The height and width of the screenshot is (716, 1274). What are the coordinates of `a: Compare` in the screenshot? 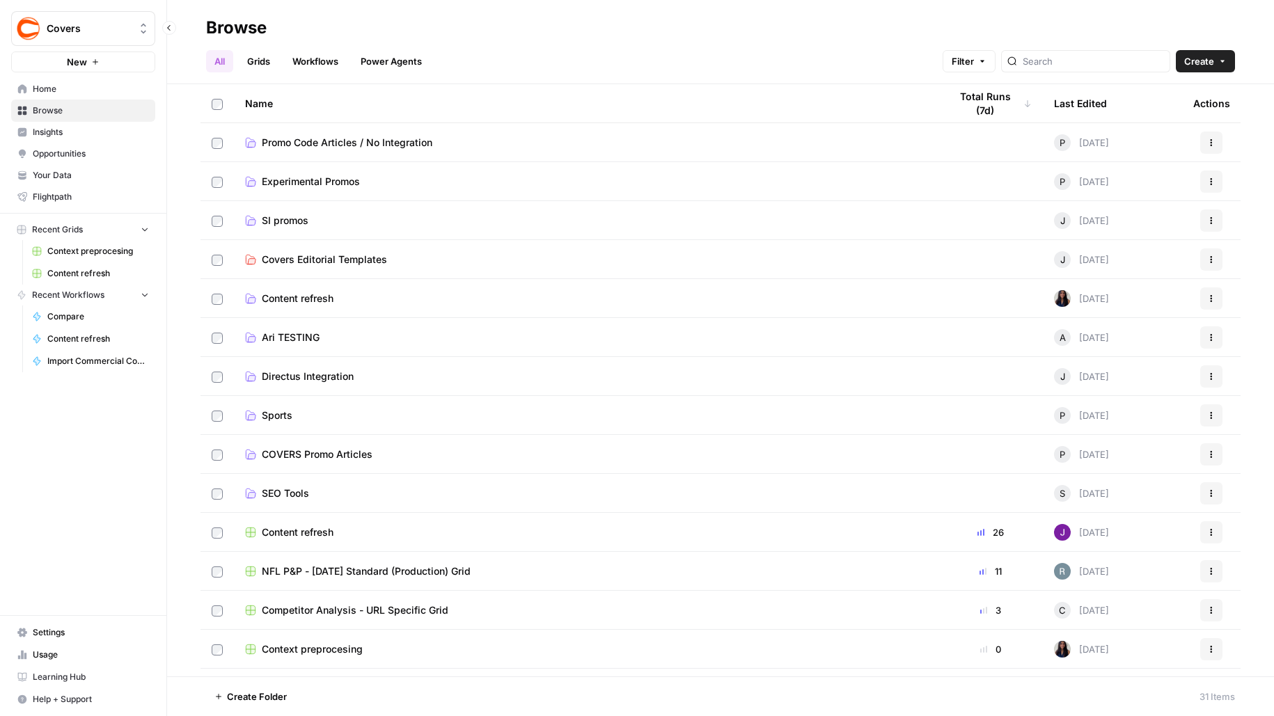 It's located at (91, 317).